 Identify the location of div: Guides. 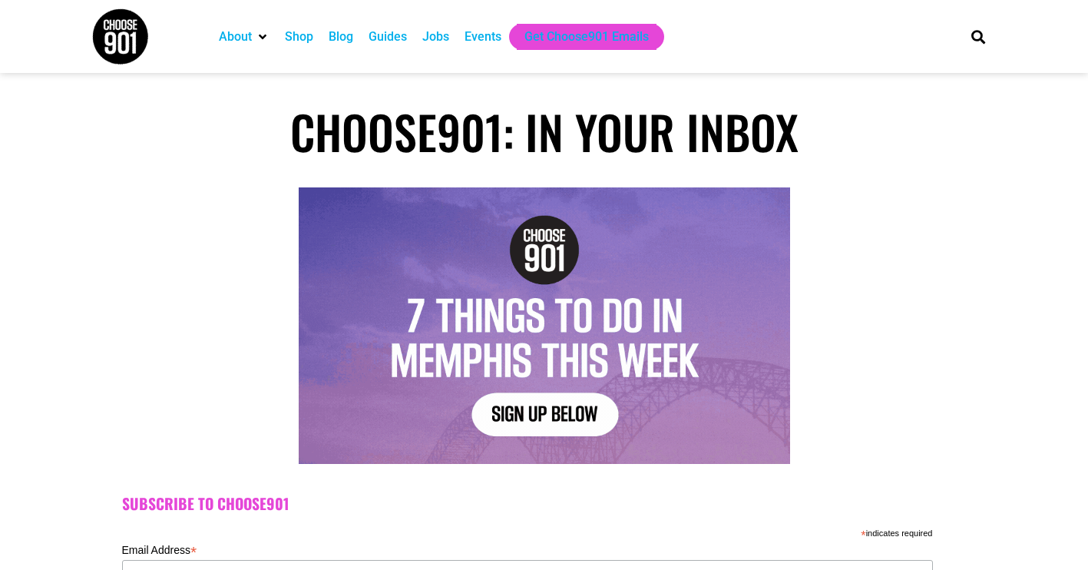
(388, 37).